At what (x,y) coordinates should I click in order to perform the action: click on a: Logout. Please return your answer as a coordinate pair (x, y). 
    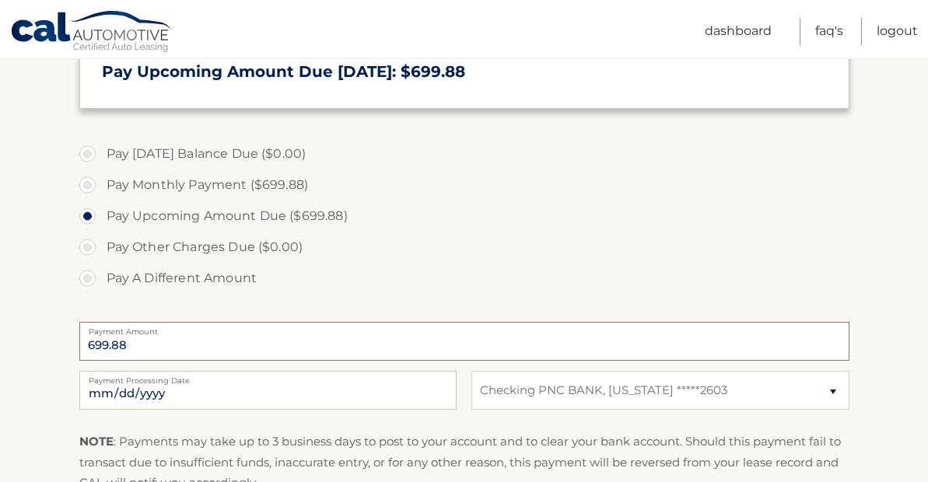
    Looking at the image, I should click on (897, 31).